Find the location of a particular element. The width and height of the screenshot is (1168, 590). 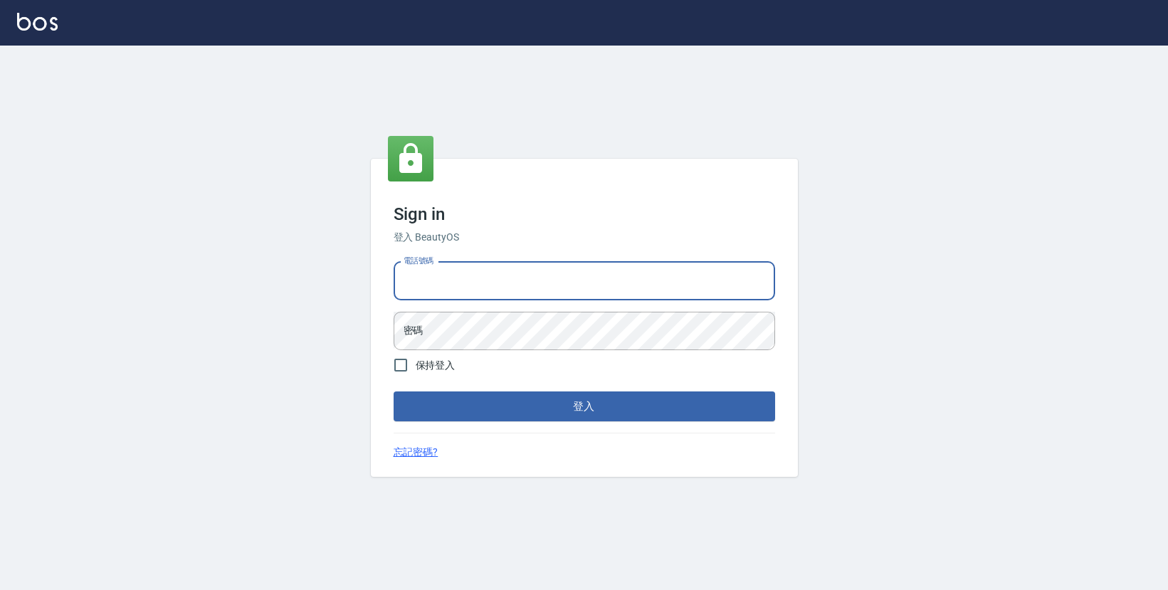

a: 忘記密碼? is located at coordinates (416, 452).